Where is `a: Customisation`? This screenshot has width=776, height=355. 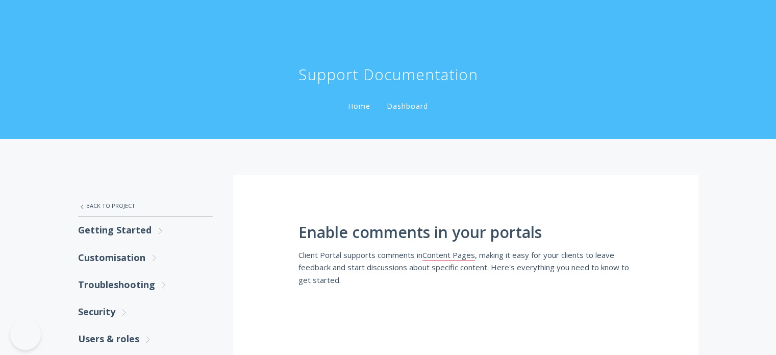 a: Customisation is located at coordinates (145, 257).